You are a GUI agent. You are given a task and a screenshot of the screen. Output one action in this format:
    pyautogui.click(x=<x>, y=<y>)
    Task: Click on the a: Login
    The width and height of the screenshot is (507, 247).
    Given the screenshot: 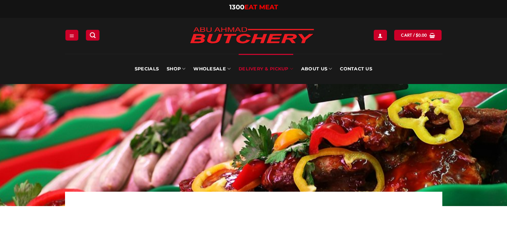 What is the action you would take?
    pyautogui.click(x=380, y=35)
    